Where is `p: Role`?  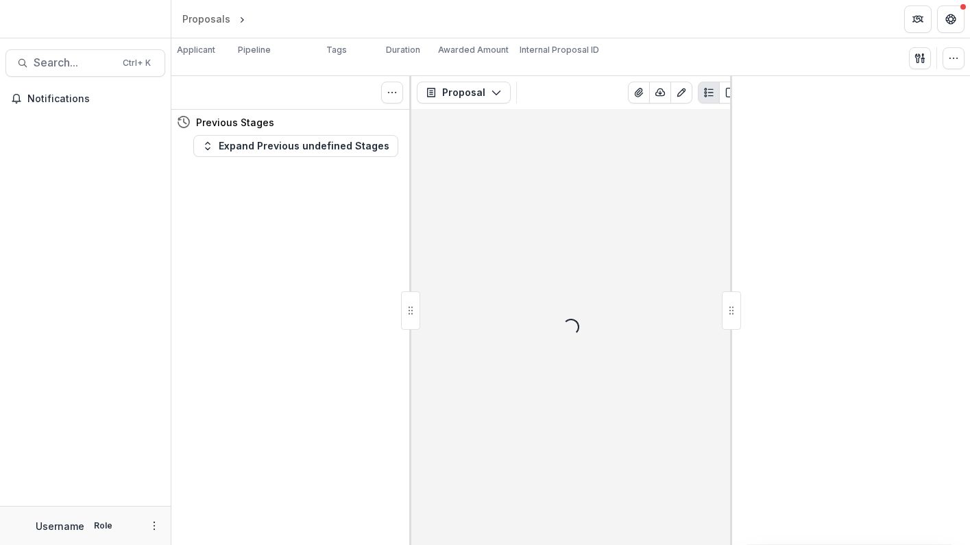
p: Role is located at coordinates (103, 526).